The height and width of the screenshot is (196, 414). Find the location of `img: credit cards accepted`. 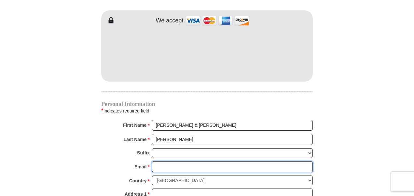

img: credit cards accepted is located at coordinates (217, 21).